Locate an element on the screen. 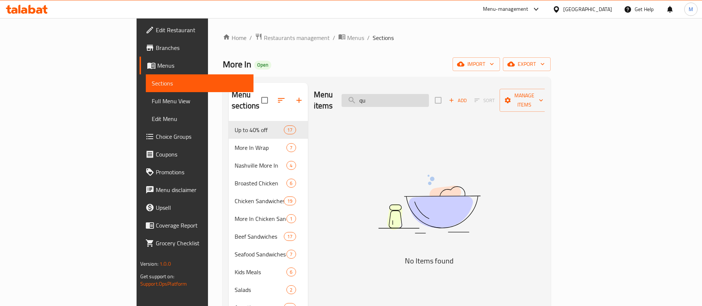 This screenshot has width=702, height=306. div: Salads2 is located at coordinates (268, 290).